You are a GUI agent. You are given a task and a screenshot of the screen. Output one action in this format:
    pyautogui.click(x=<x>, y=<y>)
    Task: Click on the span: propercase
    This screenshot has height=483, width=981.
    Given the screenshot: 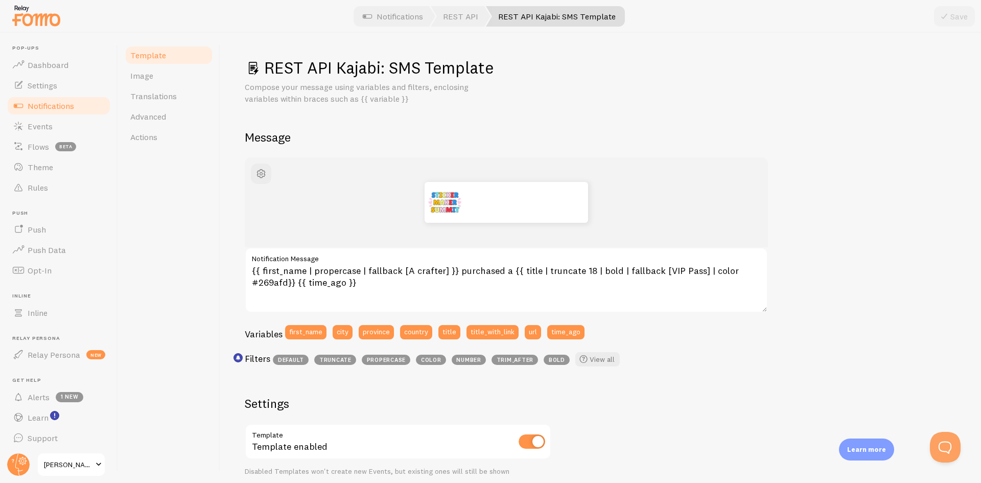 What is the action you would take?
    pyautogui.click(x=386, y=360)
    